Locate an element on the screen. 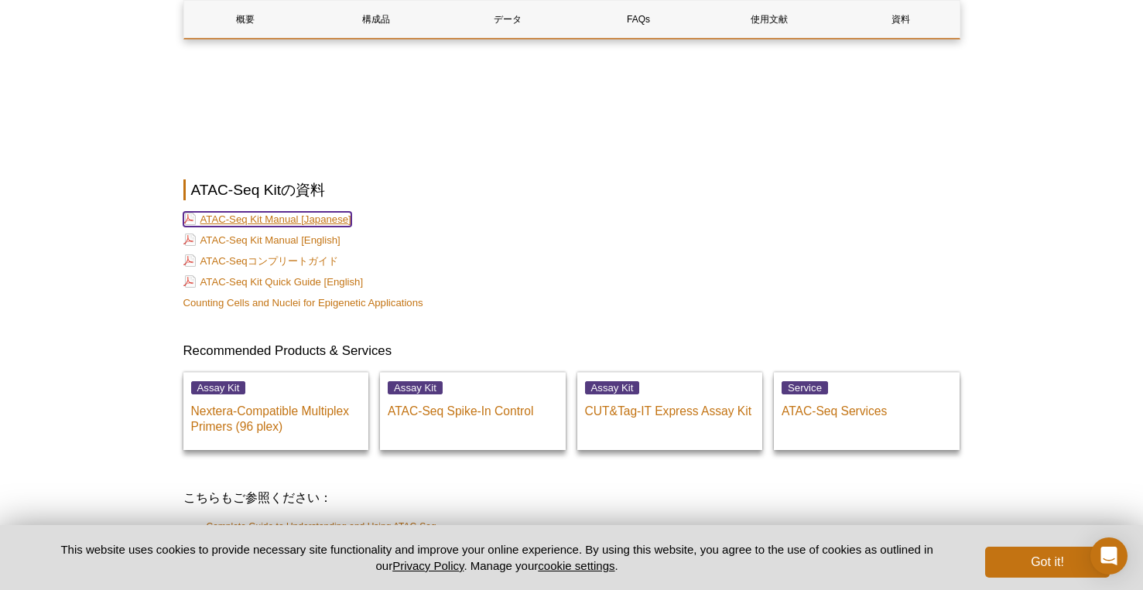 This screenshot has width=1143, height=590. a: Privacy Policy is located at coordinates (428, 566).